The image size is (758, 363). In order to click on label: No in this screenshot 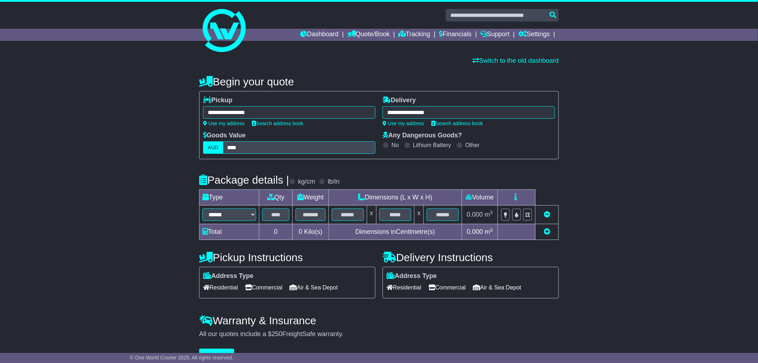, I will do `click(395, 145)`.